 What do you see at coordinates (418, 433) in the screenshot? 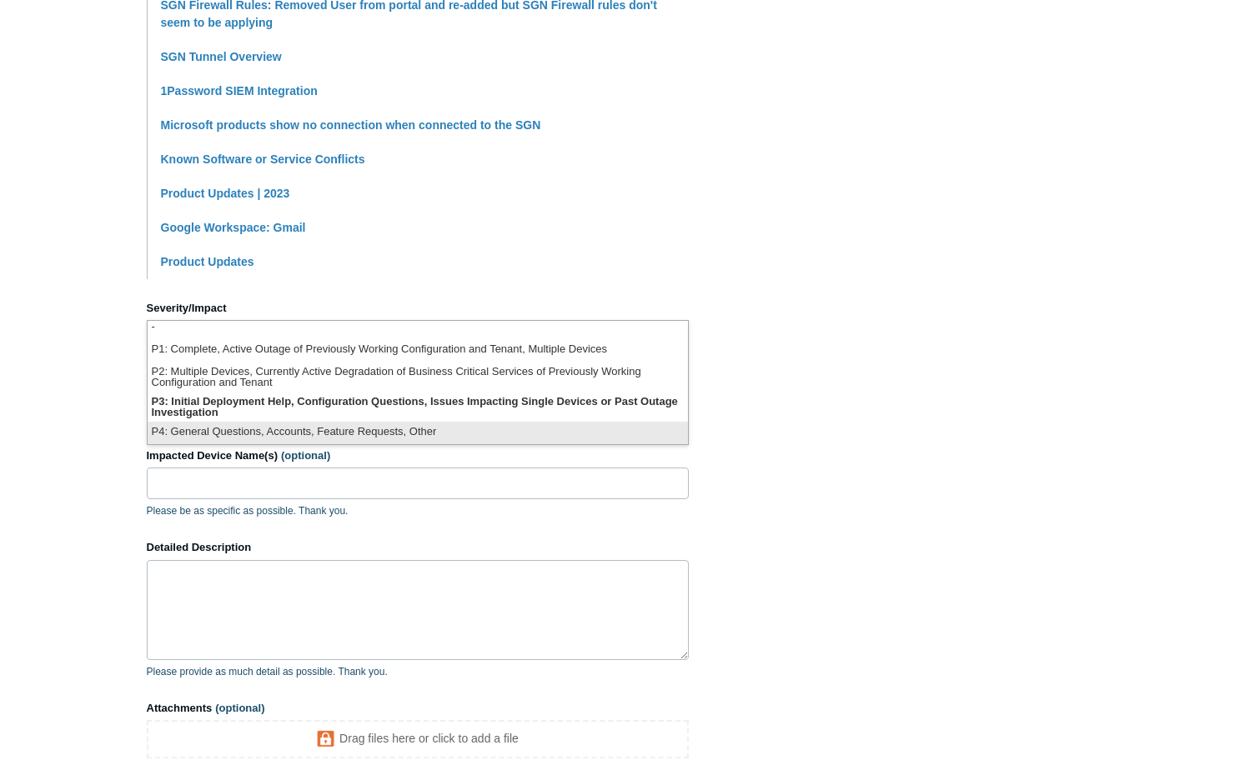
I see `li: P4: General Questions, Accounts, Feature Requests, Other` at bounding box center [418, 433].